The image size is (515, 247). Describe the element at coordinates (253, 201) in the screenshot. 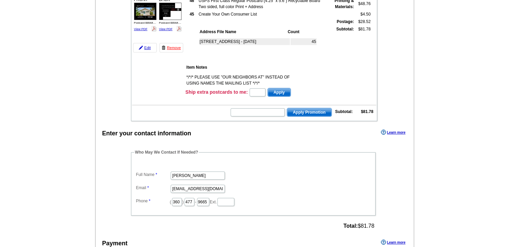

I see `dd: ( ) - Ext.` at that location.